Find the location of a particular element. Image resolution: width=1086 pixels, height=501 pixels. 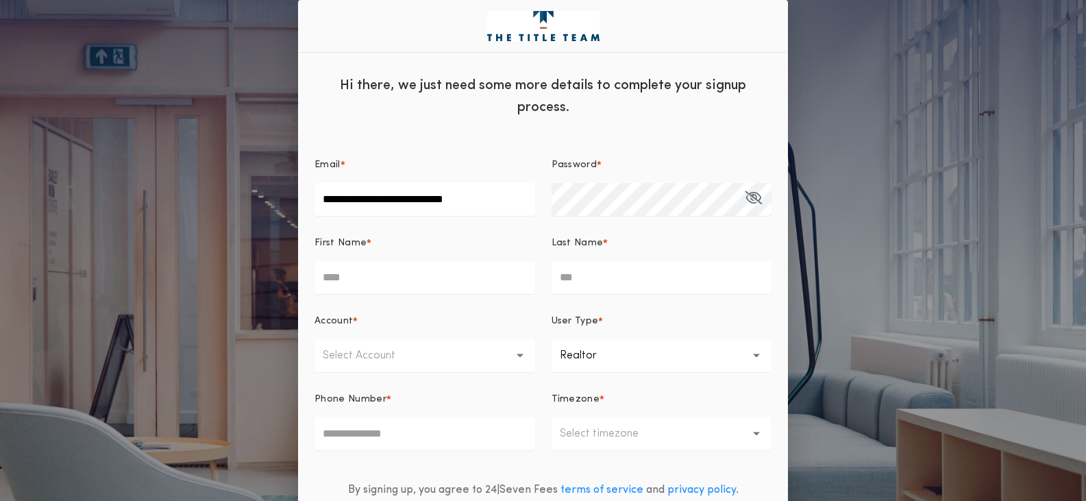

p: Last Name is located at coordinates (578, 243).